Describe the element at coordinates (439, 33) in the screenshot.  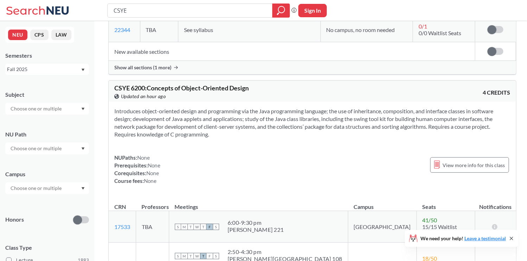
I see `span: 0/0 Waitlist Seats` at that location.